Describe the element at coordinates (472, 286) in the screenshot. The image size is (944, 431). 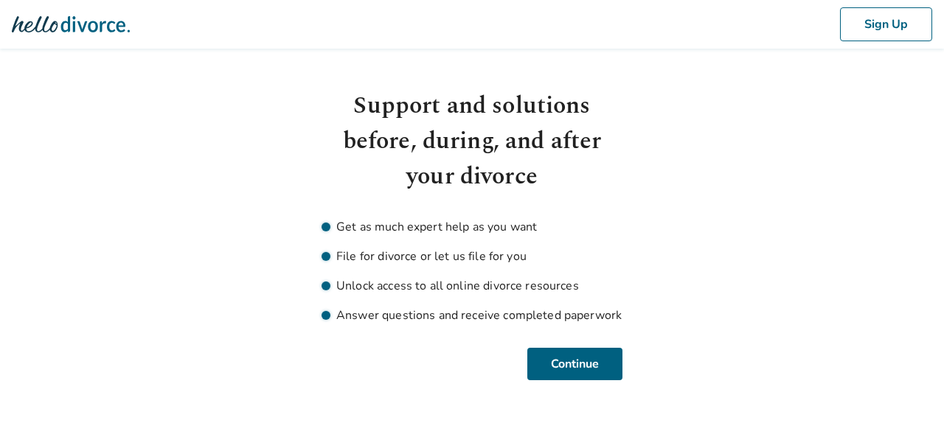
I see `li: Unlock access to all online divorce resources` at that location.